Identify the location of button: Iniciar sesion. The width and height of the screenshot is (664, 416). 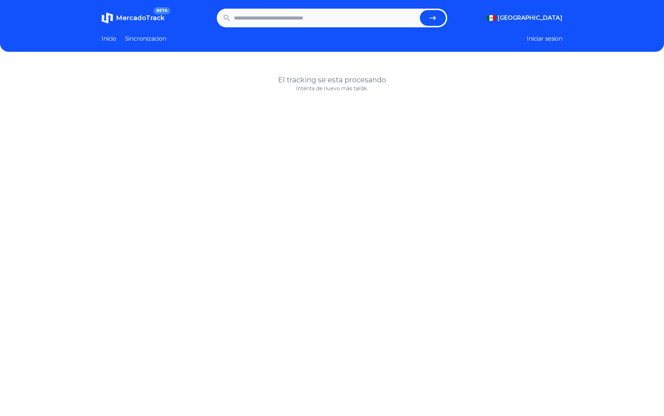
(544, 39).